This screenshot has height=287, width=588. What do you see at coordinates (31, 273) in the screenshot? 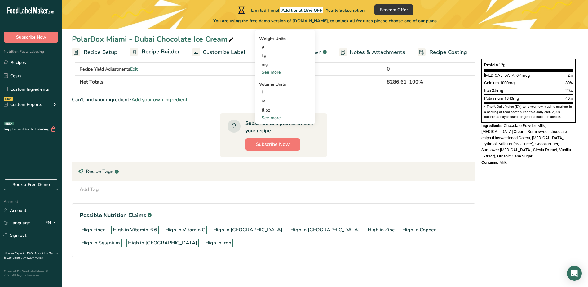
I see `div: Powered By FoodLabelMaker © 2025 All Rights Reserved` at bounding box center [31, 273].